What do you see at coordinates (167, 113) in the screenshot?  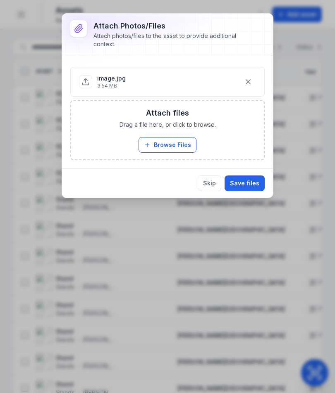 I see `h3: Attach files` at bounding box center [167, 113].